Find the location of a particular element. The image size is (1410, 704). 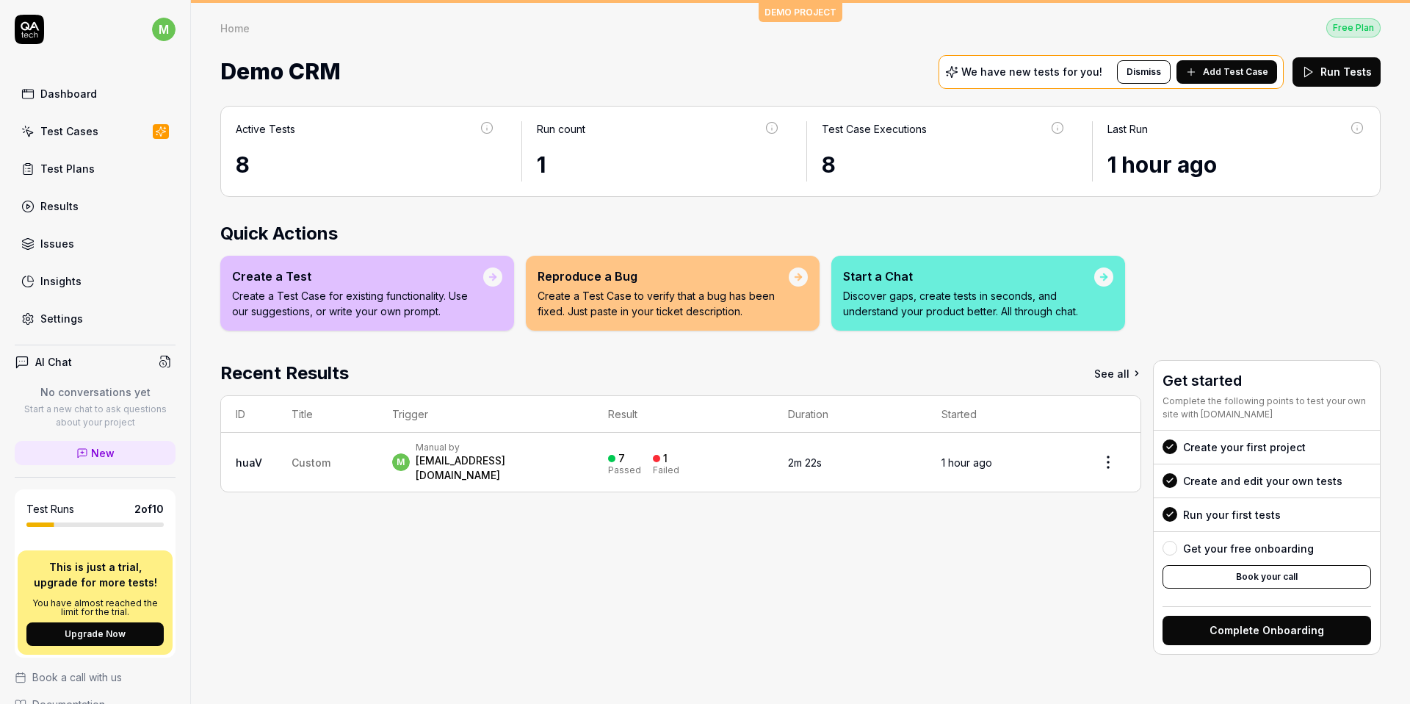

a: Settings is located at coordinates (95, 318).